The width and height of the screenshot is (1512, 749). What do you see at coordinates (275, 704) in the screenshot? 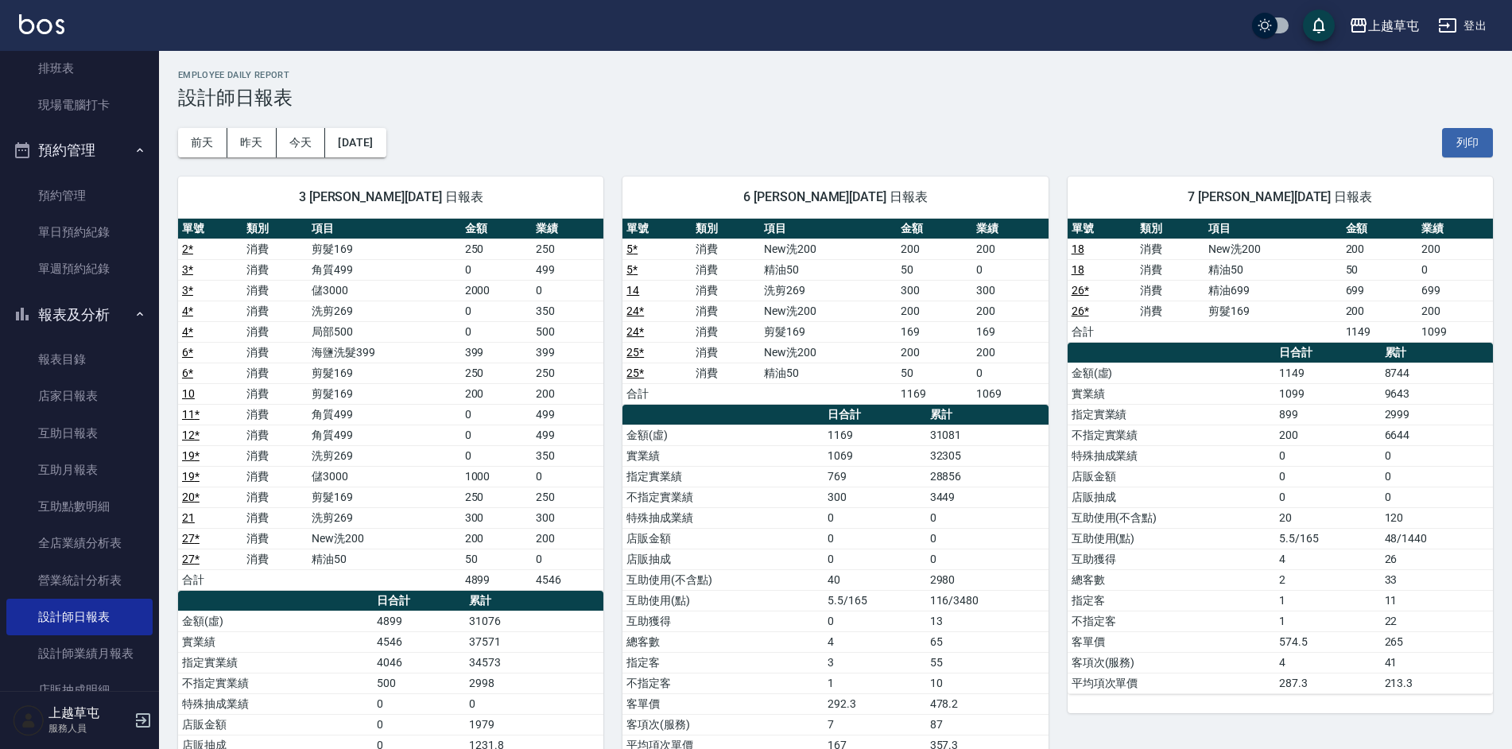
I see `td: 特殊抽成業績` at bounding box center [275, 704].